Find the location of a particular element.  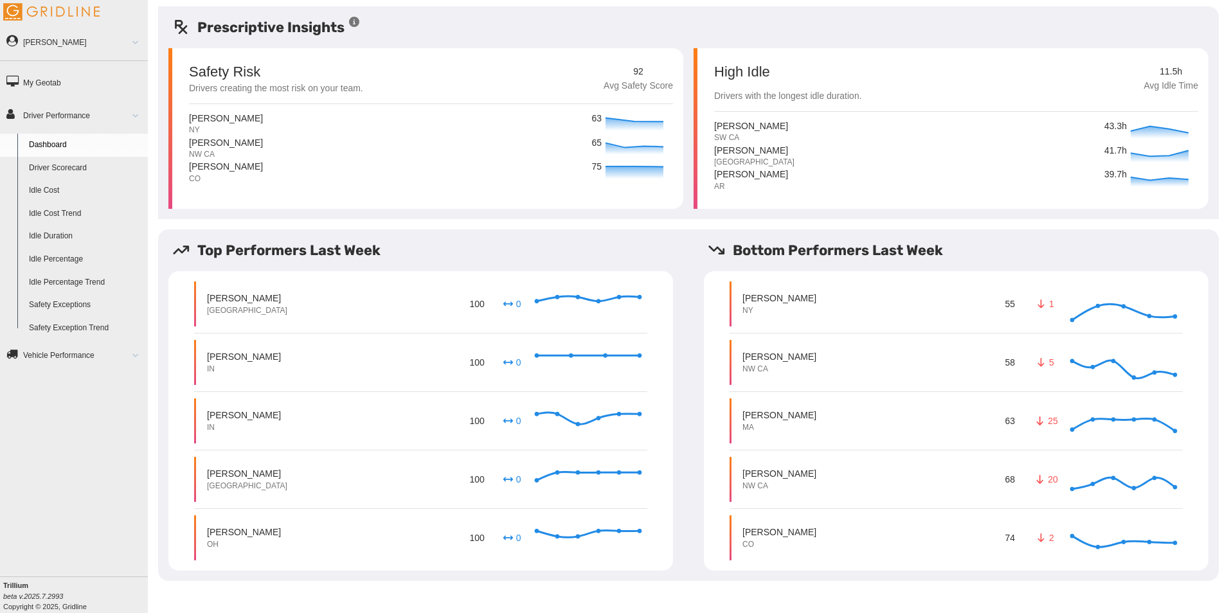

p: 2 is located at coordinates (1044, 538).